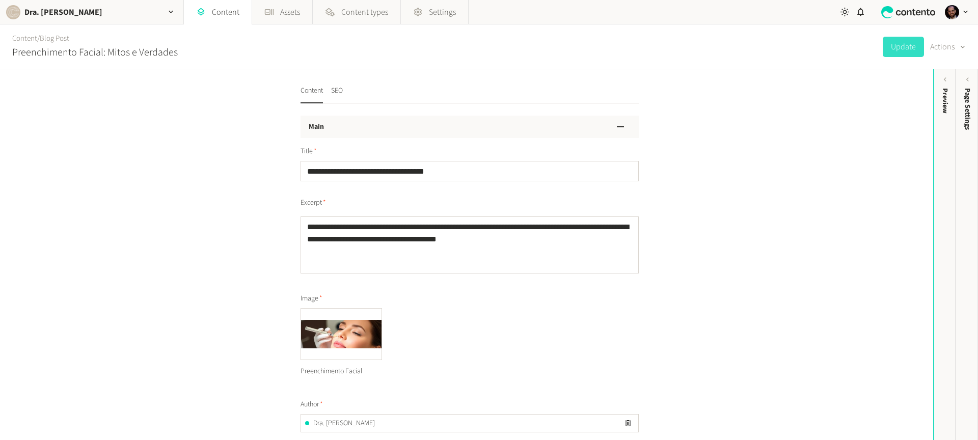 The height and width of the screenshot is (440, 978). Describe the element at coordinates (365, 12) in the screenshot. I see `span: Content types` at that location.